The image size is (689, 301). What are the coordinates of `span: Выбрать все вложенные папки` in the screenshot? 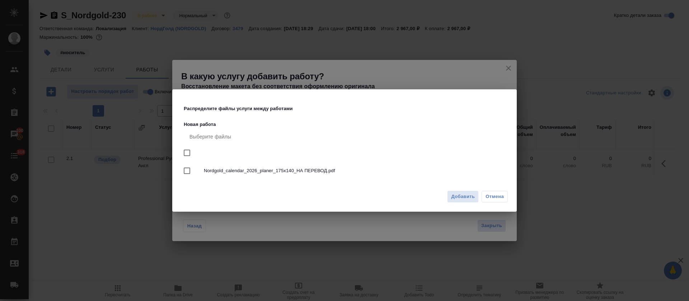 It's located at (187, 171).